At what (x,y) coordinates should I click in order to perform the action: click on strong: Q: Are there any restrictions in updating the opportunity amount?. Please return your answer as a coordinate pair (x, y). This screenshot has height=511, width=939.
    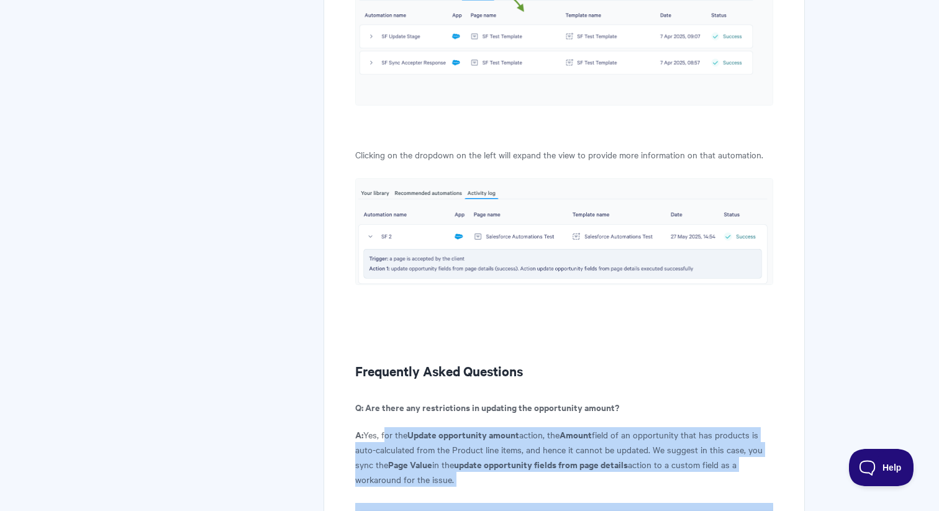
    Looking at the image, I should click on (487, 407).